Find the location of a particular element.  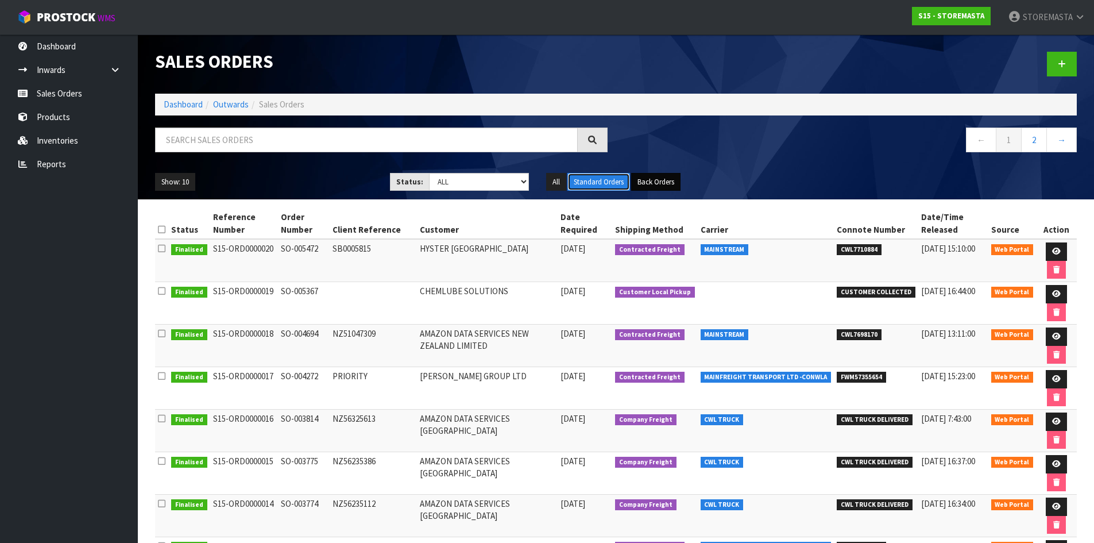

td: S15-ORD0000015 is located at coordinates (244, 473).